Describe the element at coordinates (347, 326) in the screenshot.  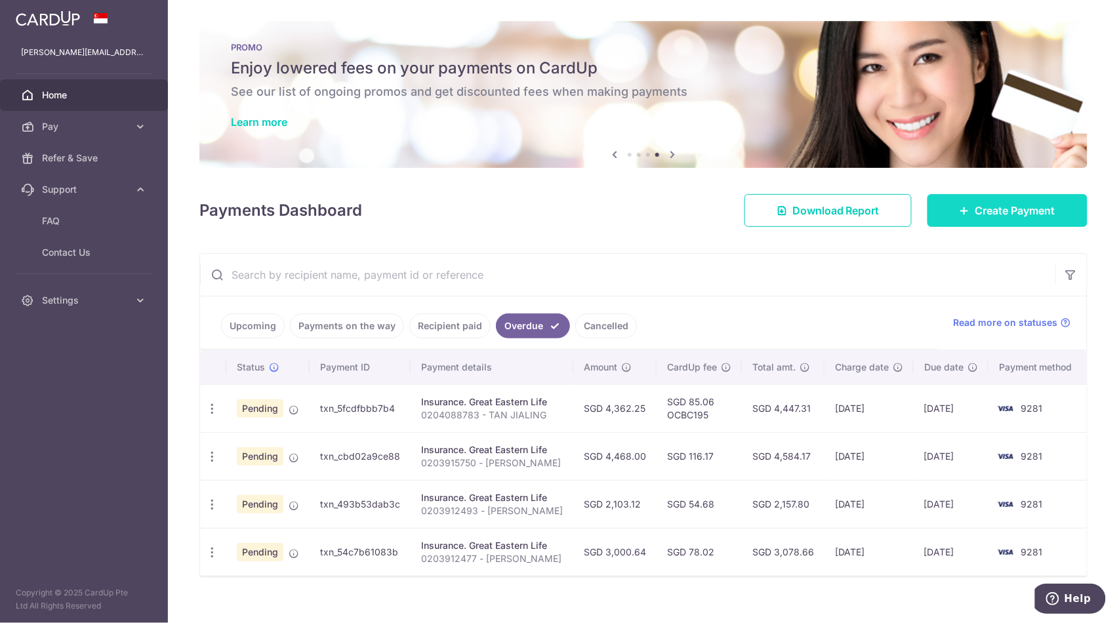
I see `a: Payments on the way` at that location.